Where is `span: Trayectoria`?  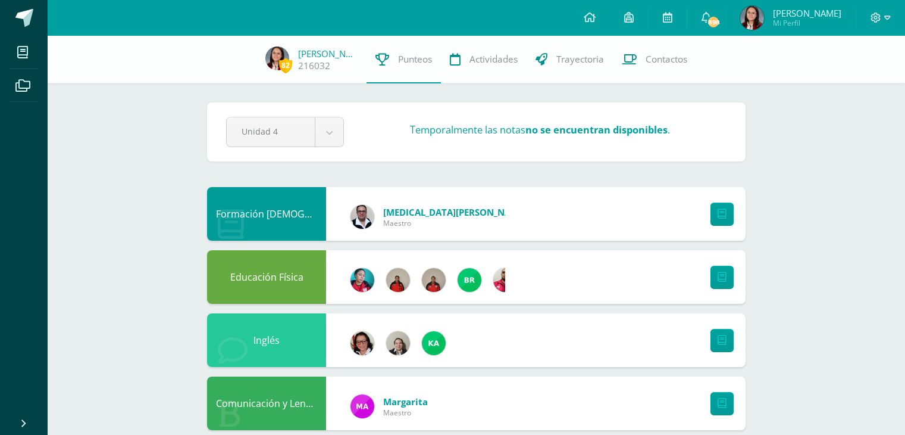 span: Trayectoria is located at coordinates (580, 59).